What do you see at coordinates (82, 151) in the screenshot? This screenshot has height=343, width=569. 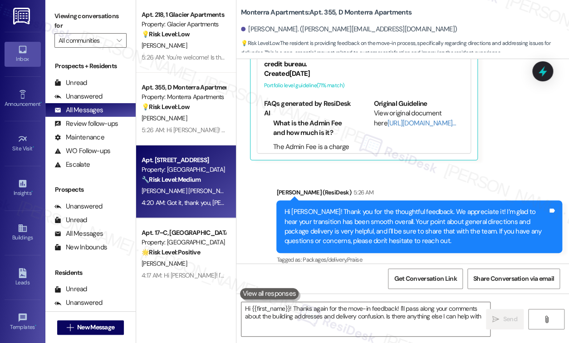 I see `div: WO Follow-ups` at bounding box center [82, 151].